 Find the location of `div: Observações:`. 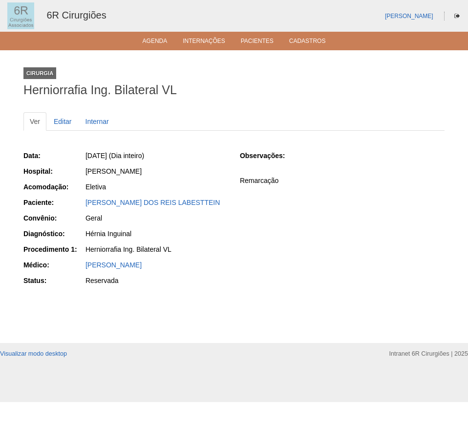

div: Observações: is located at coordinates (270, 156).